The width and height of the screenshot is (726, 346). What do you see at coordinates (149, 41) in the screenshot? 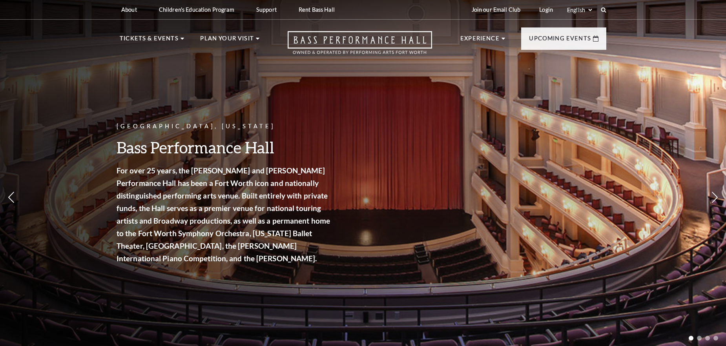
I see `p: Tickets & Events` at bounding box center [149, 41].